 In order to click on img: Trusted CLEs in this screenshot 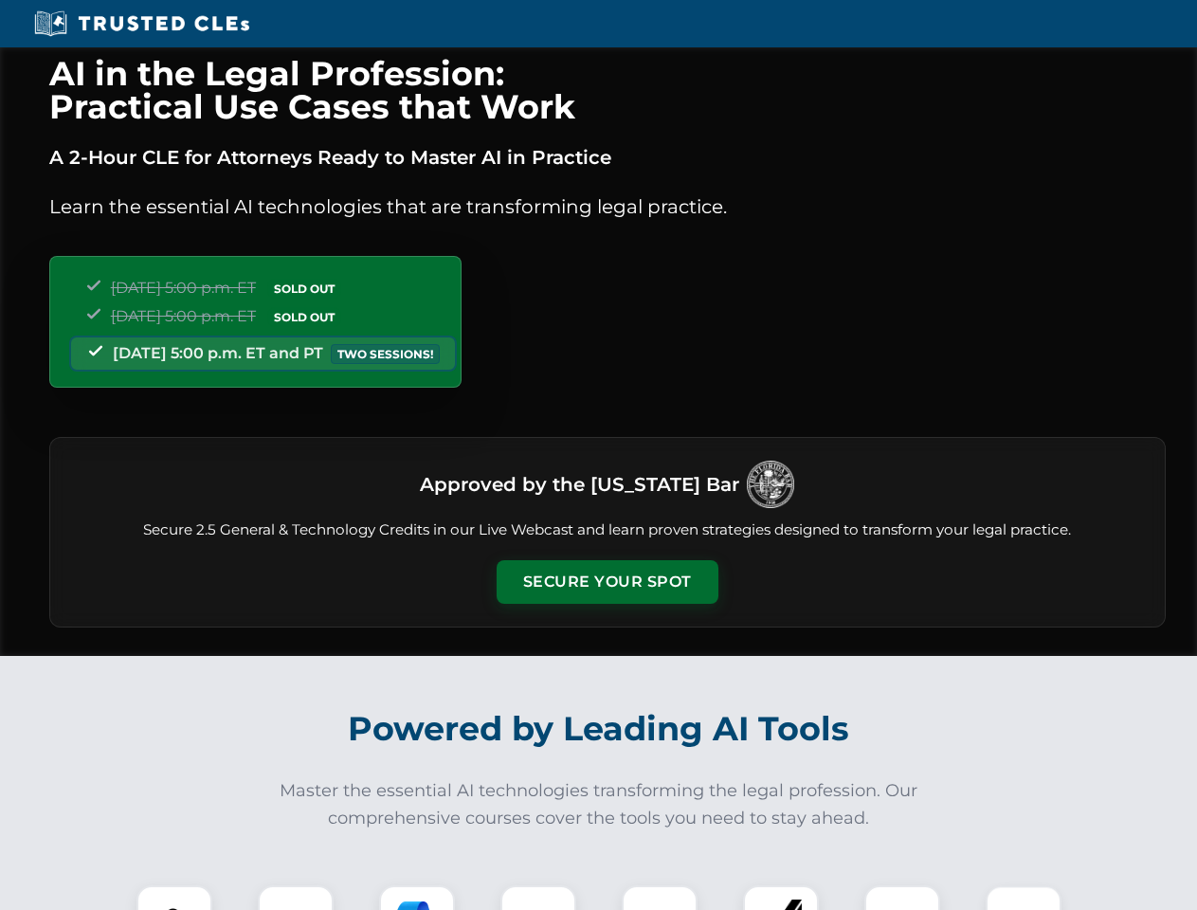, I will do `click(141, 24)`.